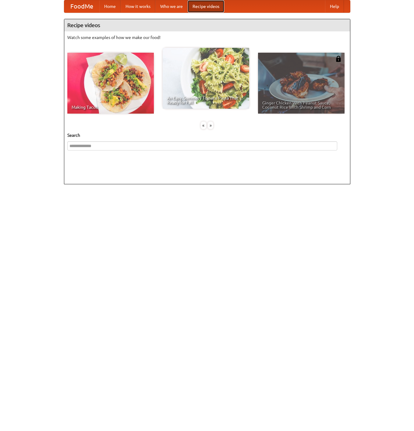  Describe the element at coordinates (207, 37) in the screenshot. I see `p: Watch some examples of how we make our food!` at that location.